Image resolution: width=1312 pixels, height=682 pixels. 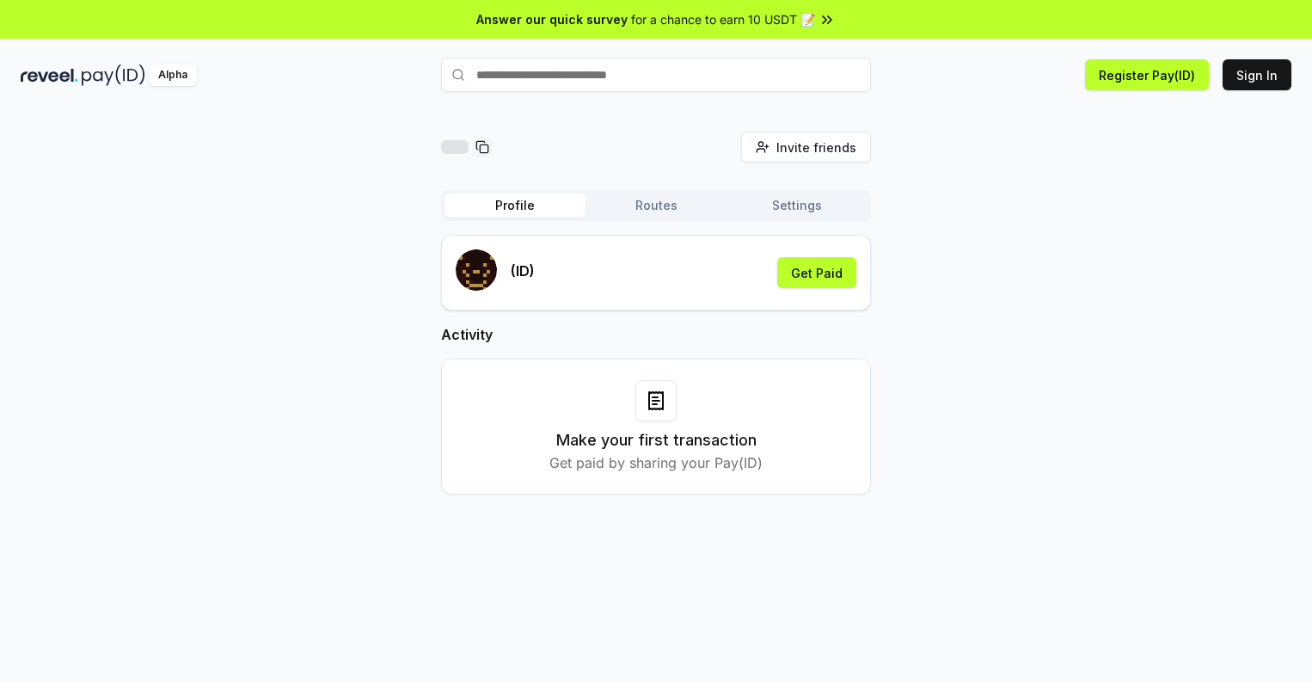 What do you see at coordinates (114, 75) in the screenshot?
I see `img: pay_id` at bounding box center [114, 75].